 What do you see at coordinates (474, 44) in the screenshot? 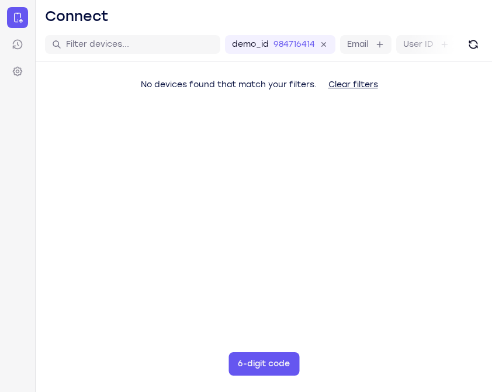
I see `button: Refresh` at bounding box center [474, 44].